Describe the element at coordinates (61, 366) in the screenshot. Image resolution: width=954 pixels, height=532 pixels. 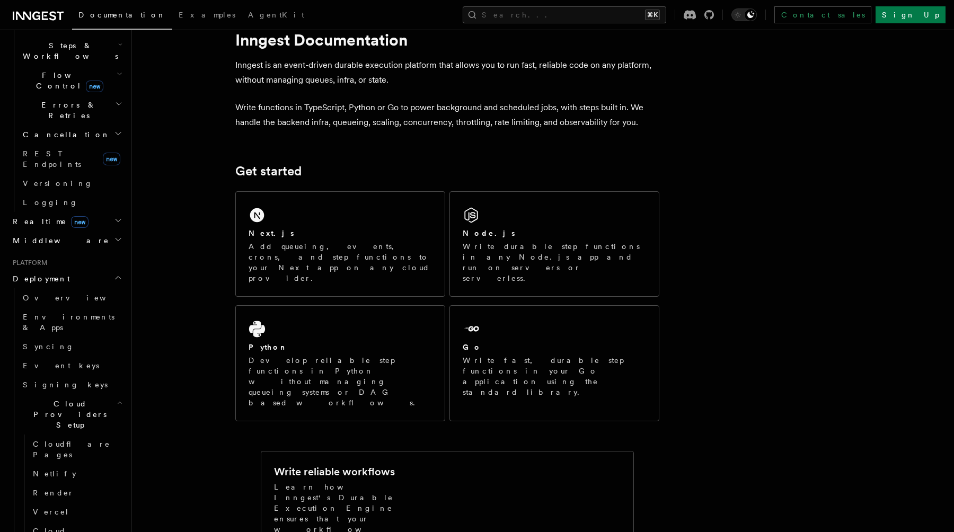
I see `span: Event keys` at that location.